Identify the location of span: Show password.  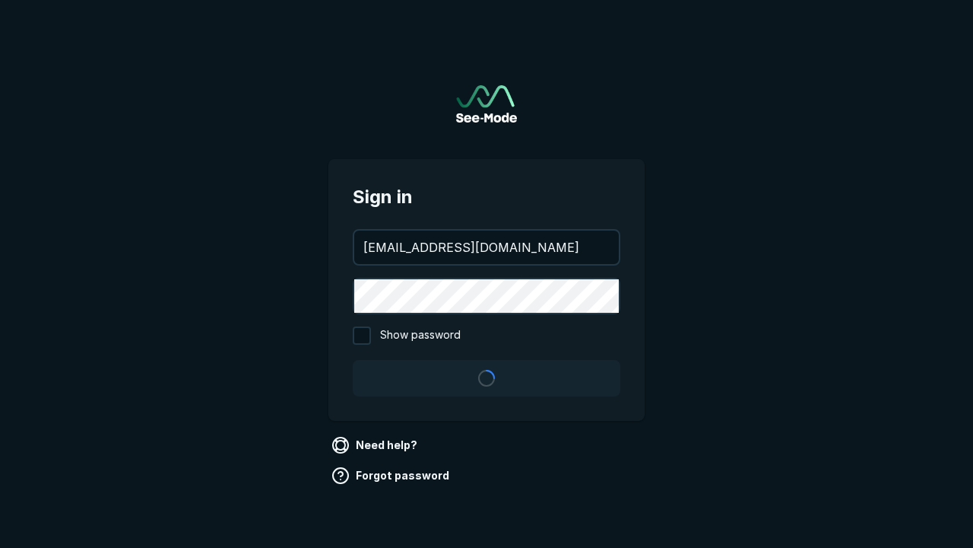
(421, 335).